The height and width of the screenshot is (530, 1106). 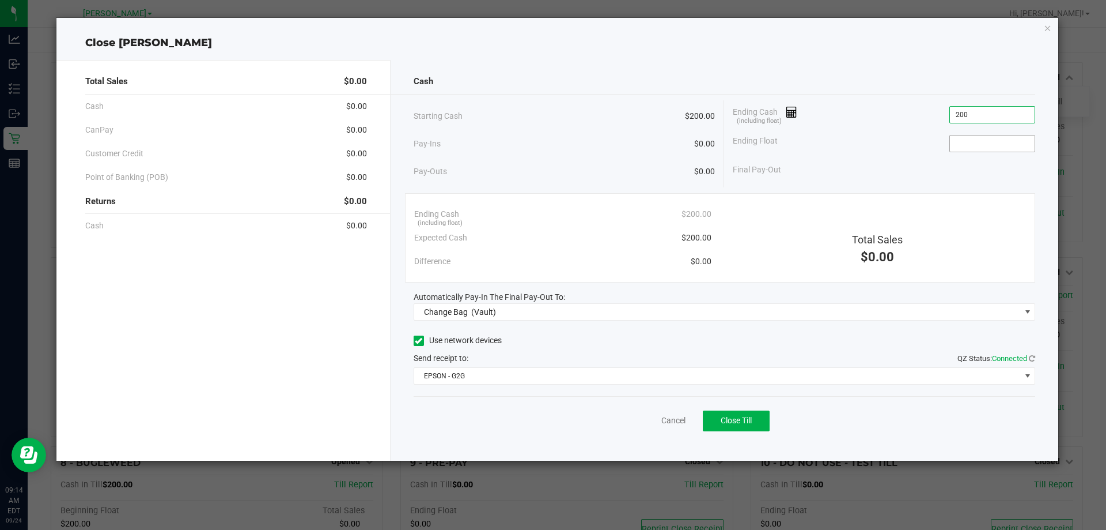 What do you see at coordinates (441, 237) in the screenshot?
I see `span: Expected Cash` at bounding box center [441, 237].